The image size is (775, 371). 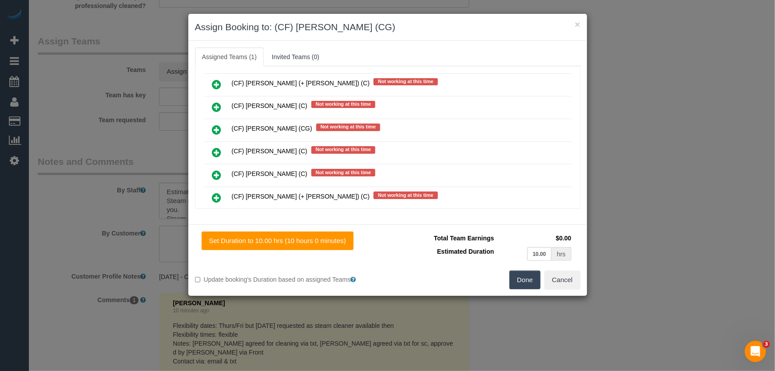 What do you see at coordinates (278, 241) in the screenshot?
I see `button: Set Duration to 10.00 hrs (10 hours 0 minutes)` at bounding box center [278, 241].